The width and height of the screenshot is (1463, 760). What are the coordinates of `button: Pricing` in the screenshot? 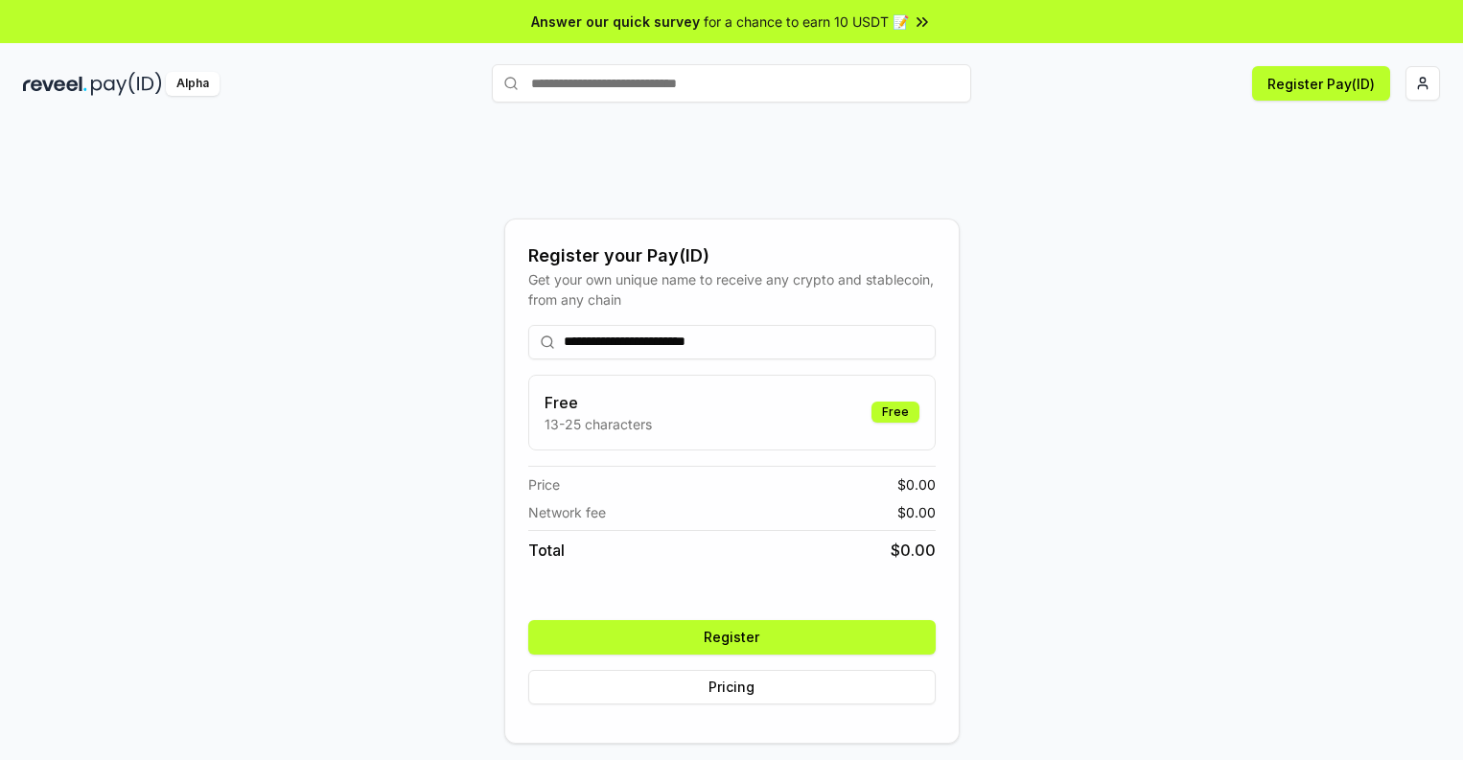 It's located at (732, 687).